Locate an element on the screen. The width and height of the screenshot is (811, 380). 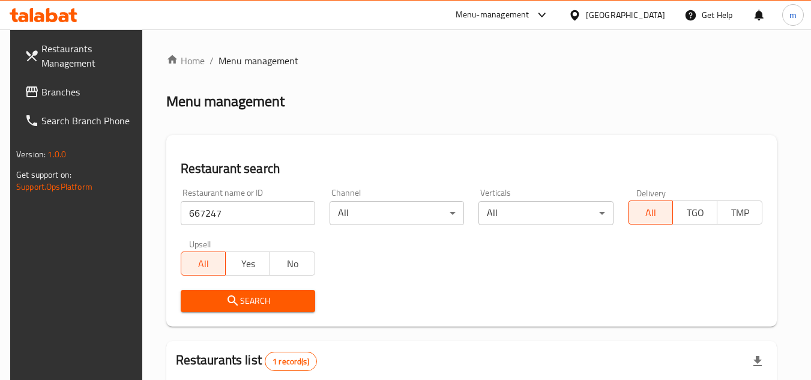
div: Export file is located at coordinates (758, 362).